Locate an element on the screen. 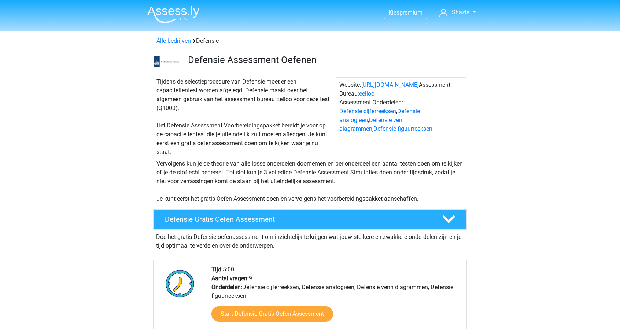  img: Klok is located at coordinates (180, 284).